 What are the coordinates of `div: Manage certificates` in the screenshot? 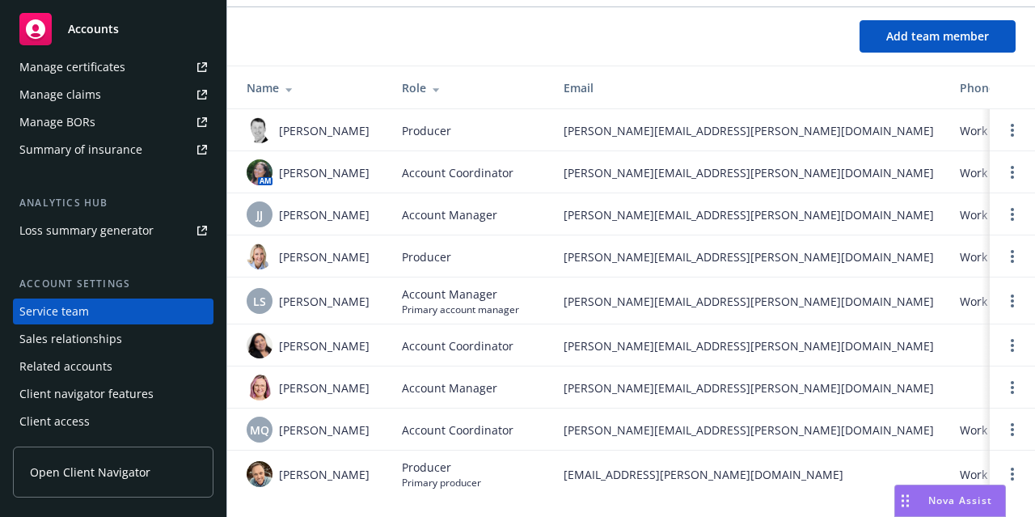 It's located at (72, 67).